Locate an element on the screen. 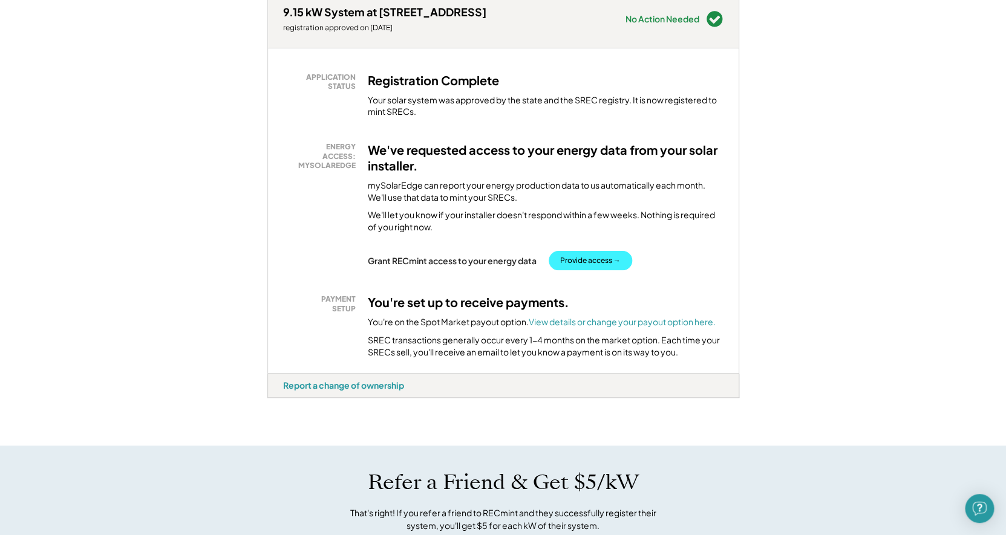  a: View details or change your payout option here. is located at coordinates (622, 322).